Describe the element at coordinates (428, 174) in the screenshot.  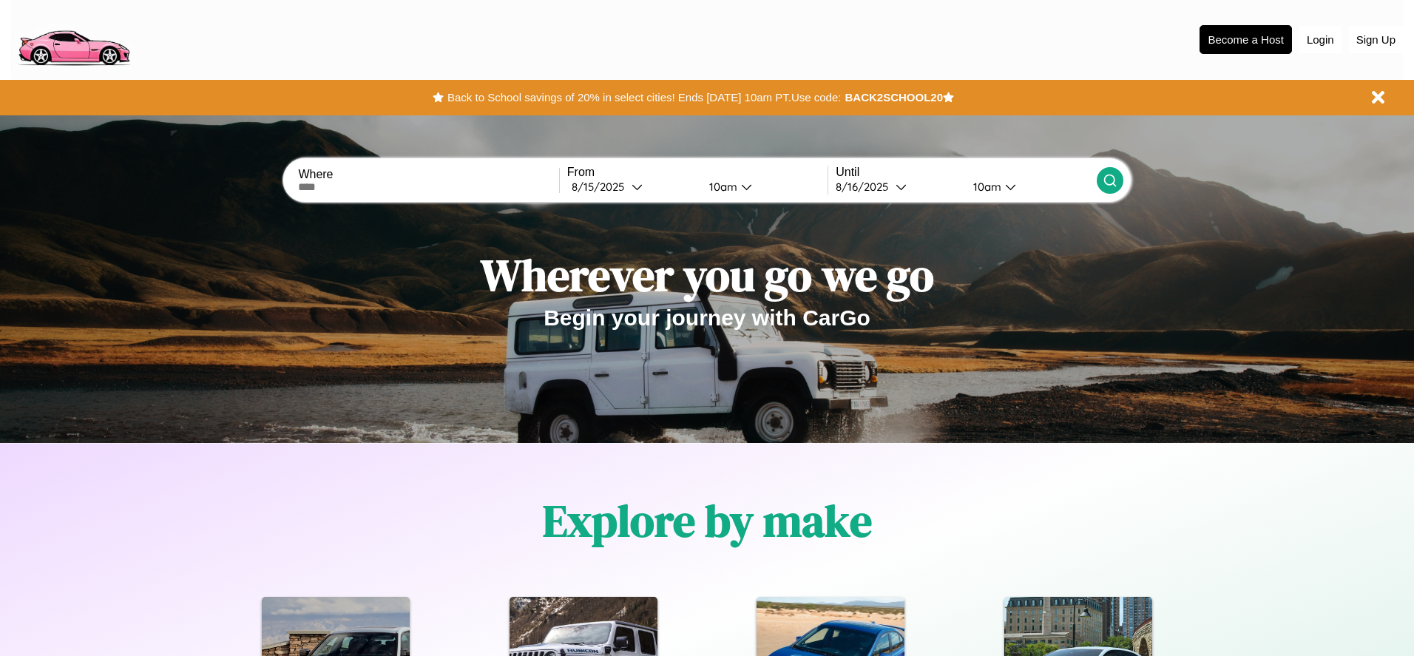
I see `label: Where` at that location.